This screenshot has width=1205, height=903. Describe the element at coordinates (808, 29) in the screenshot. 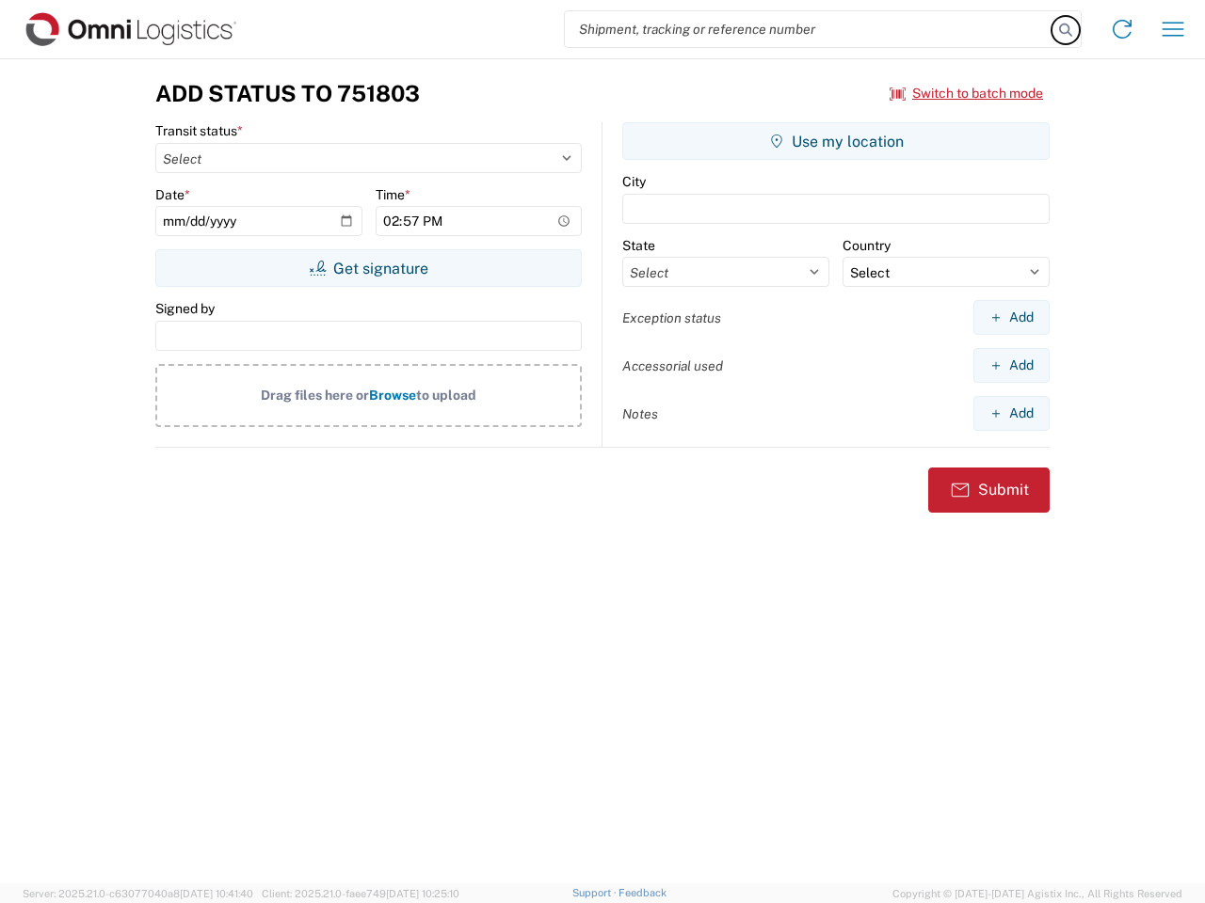

I see `input: Shipment, tracking or reference number` at that location.